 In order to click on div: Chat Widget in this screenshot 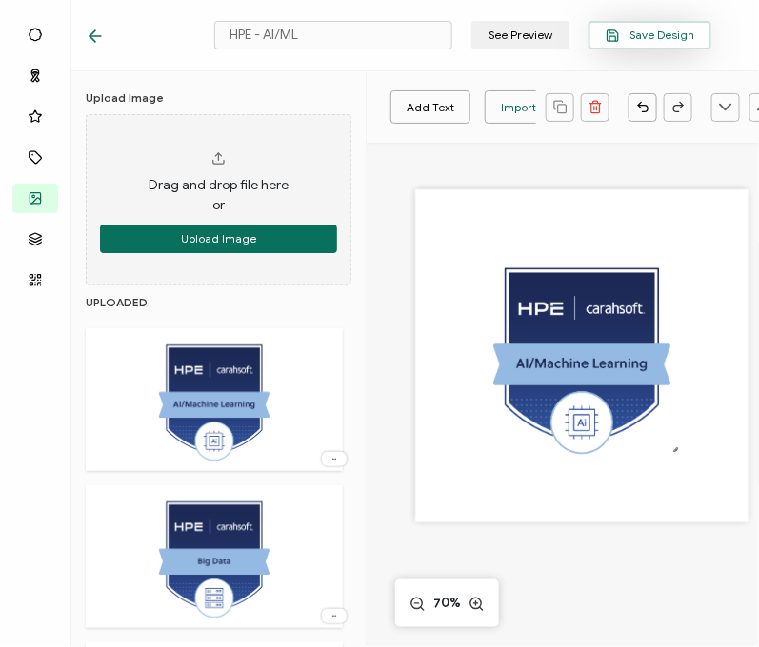, I will do `click(711, 602)`.